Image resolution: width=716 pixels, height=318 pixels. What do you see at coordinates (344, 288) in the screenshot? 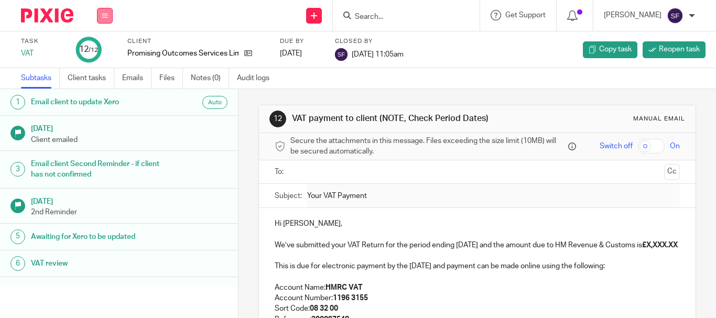
I see `strong: HMRC VAT` at bounding box center [344, 288].